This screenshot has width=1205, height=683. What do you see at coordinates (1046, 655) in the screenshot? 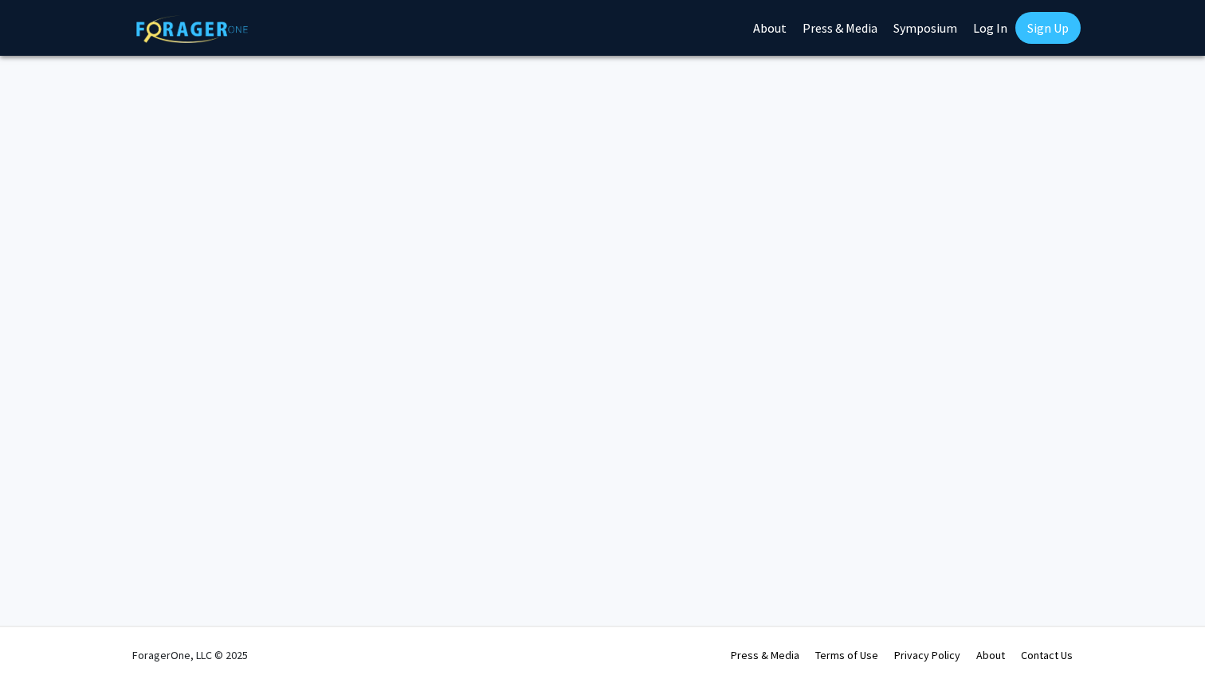
I see `a: Contact Us` at bounding box center [1046, 655].